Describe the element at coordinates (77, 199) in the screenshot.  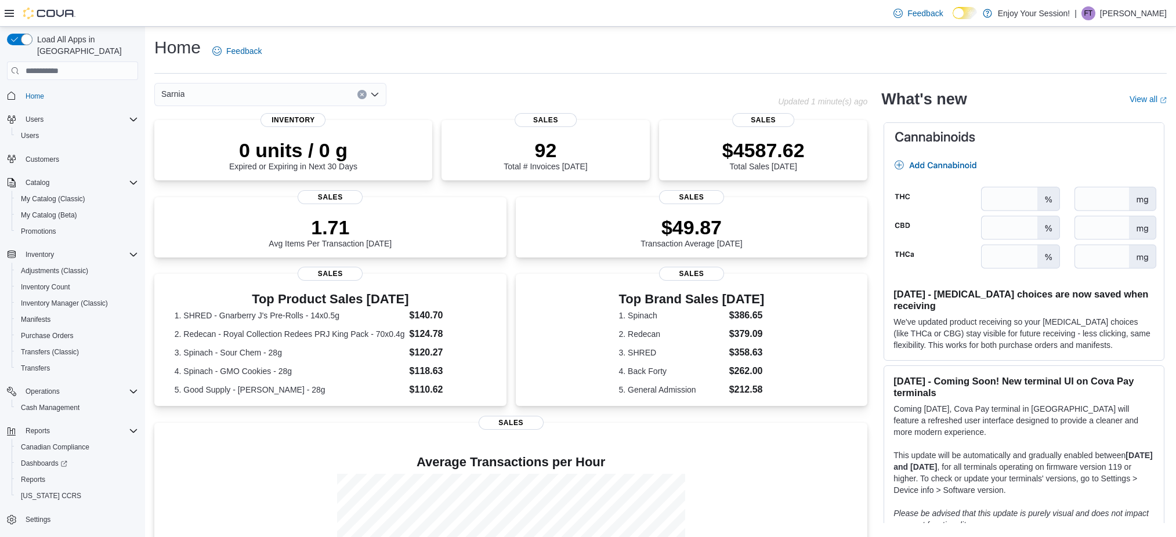
I see `button: My Catalog (Classic)` at that location.